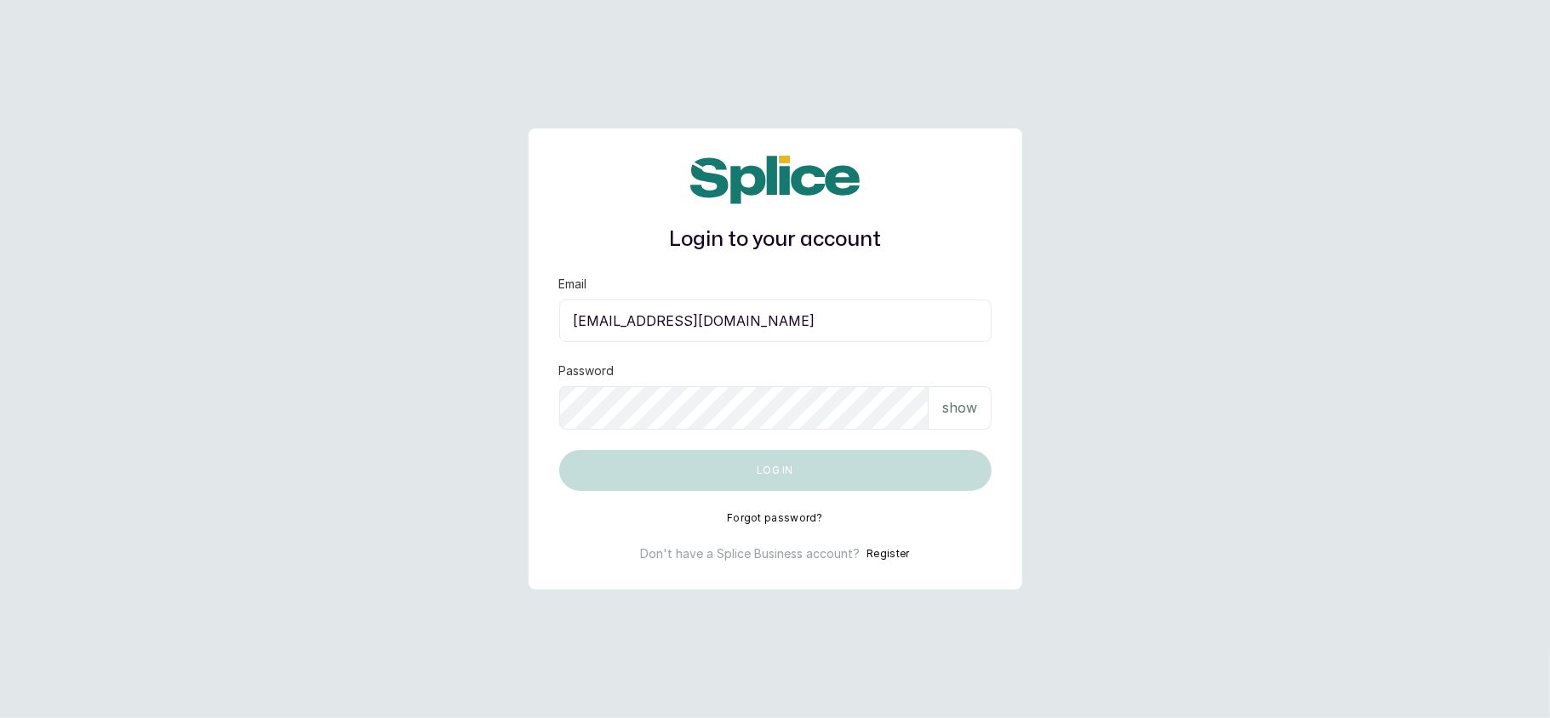 Image resolution: width=1550 pixels, height=718 pixels. What do you see at coordinates (888, 554) in the screenshot?
I see `button: Register` at bounding box center [888, 554].